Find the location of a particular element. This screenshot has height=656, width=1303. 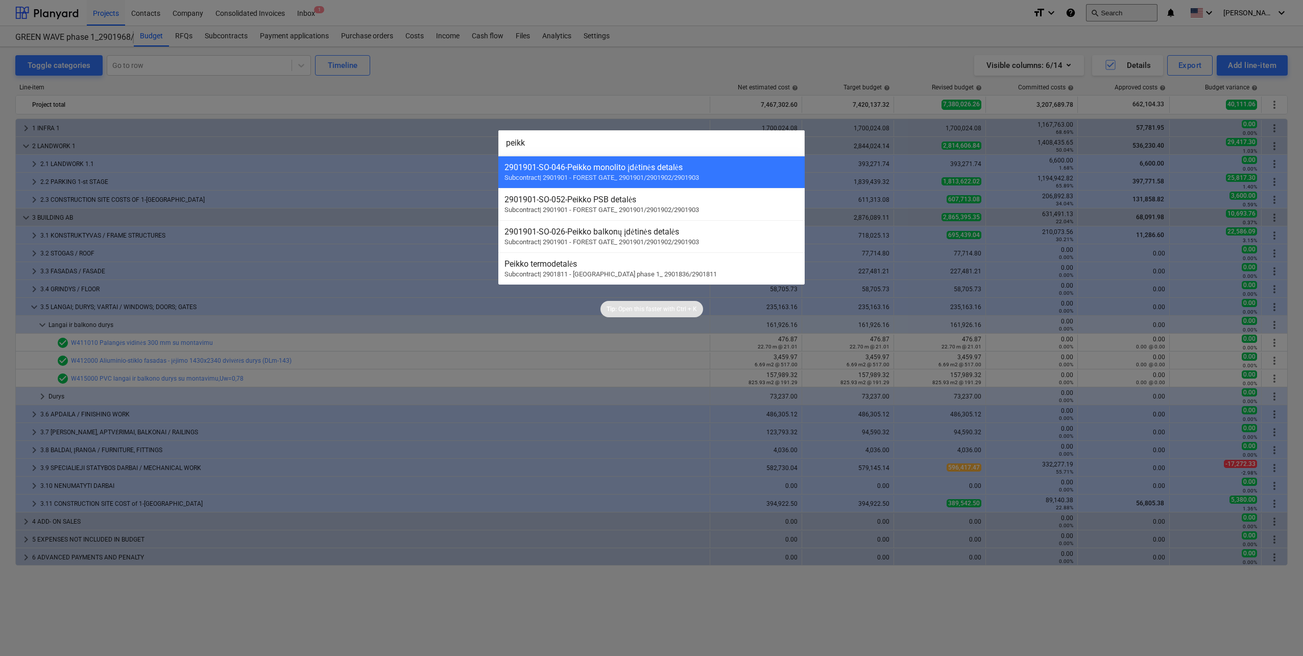

div: 2901901-SO-046 - Peikko monolito įdėtinės detalės is located at coordinates (652, 167).